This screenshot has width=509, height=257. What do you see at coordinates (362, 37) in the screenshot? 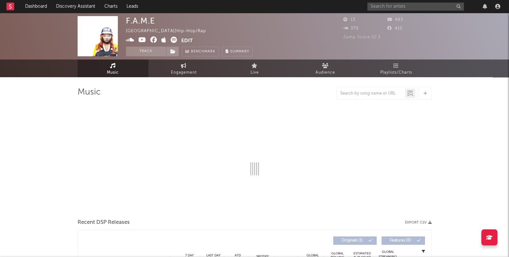
I see `span: Jump Score: 52.3` at bounding box center [362, 37].